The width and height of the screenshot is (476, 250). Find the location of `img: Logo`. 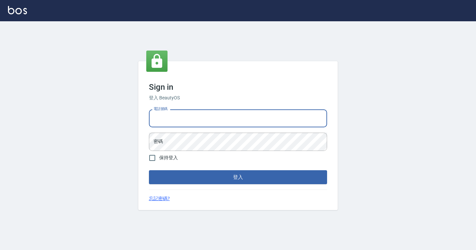

img: Logo is located at coordinates (17, 10).